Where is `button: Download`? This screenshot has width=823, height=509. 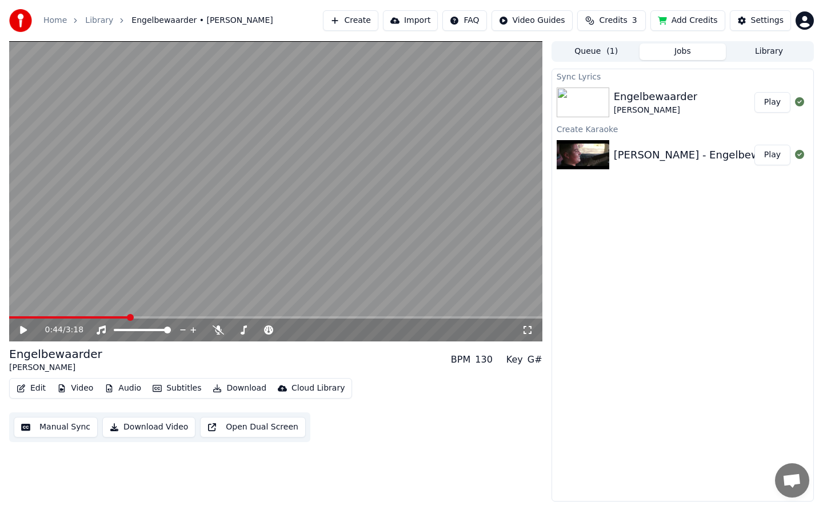 button: Download is located at coordinates (239, 388).